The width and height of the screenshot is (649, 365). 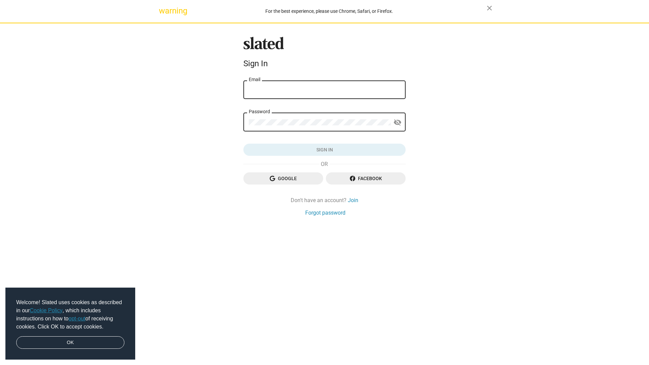 What do you see at coordinates (397, 122) in the screenshot?
I see `mat-icon: visibility_off` at bounding box center [397, 122].